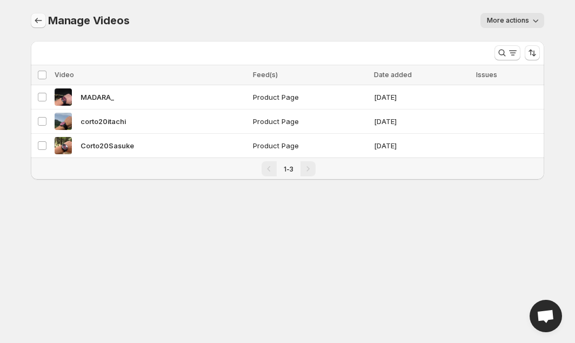 The width and height of the screenshot is (575, 343). What do you see at coordinates (63, 146) in the screenshot?
I see `img: Corto20Sasuke` at bounding box center [63, 146].